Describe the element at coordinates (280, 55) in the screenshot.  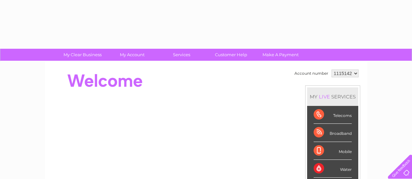
I see `a: Make A Payment` at that location.